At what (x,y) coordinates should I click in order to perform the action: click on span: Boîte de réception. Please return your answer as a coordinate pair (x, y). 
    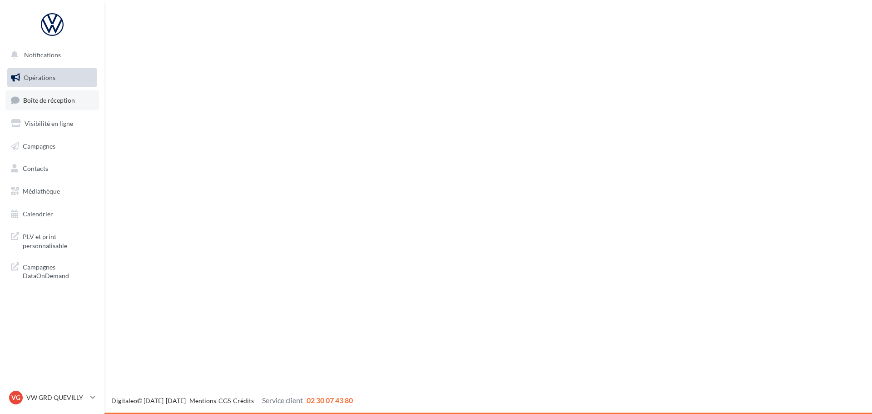
    Looking at the image, I should click on (49, 100).